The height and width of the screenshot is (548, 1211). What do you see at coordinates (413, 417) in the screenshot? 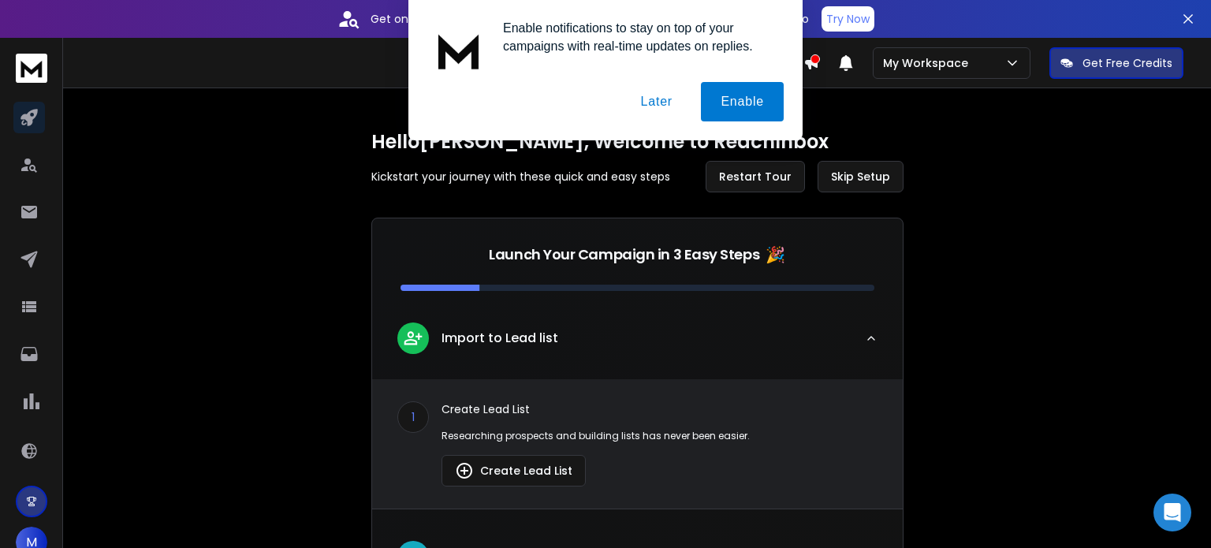
I see `div: 1` at bounding box center [413, 417].